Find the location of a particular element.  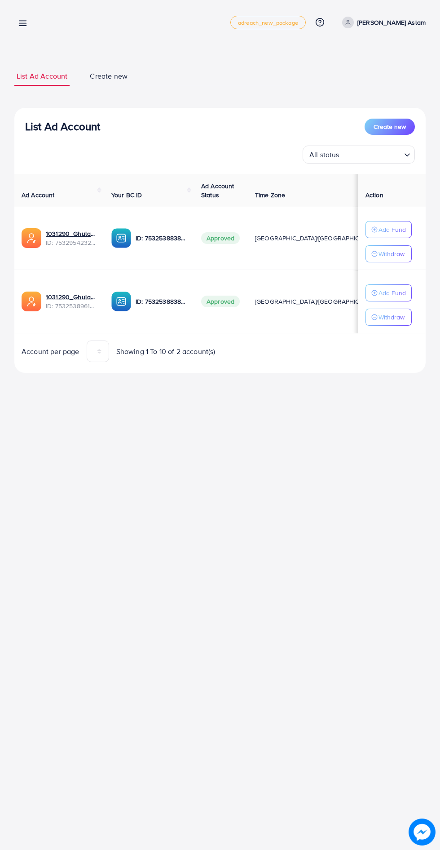

span: Ad Account Status is located at coordinates (218, 190).